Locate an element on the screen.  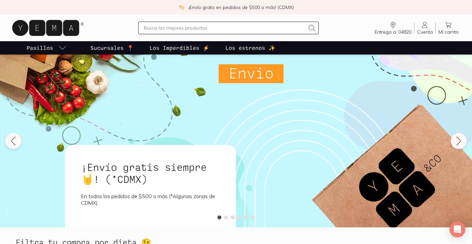
p: Los Imperdibles ⚡️ is located at coordinates (180, 48).